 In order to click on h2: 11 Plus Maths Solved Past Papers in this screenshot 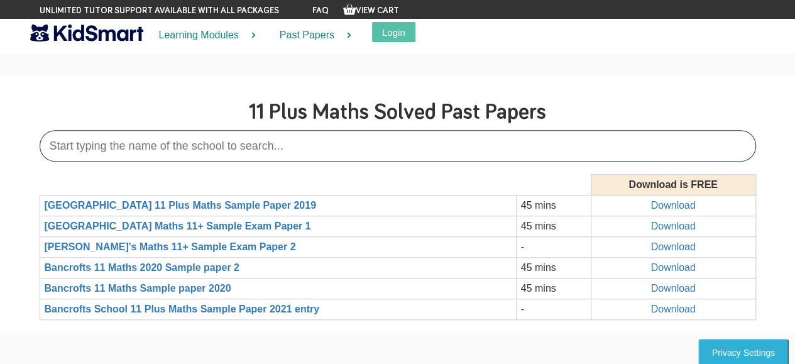, I will do `click(398, 113)`.